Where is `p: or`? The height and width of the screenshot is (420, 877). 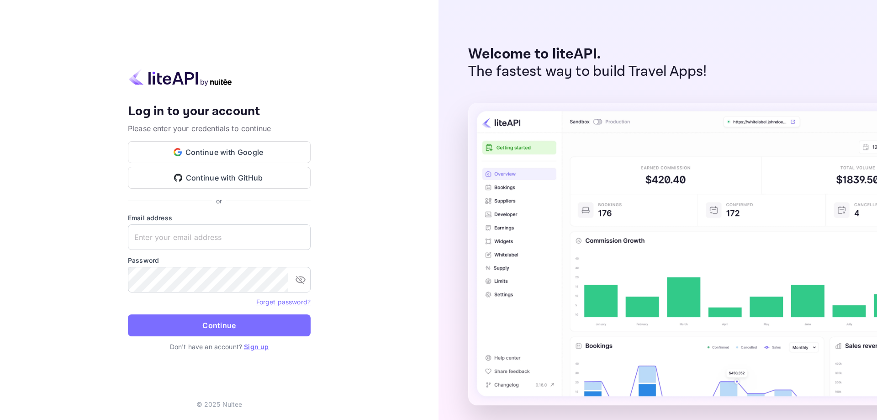 p: or is located at coordinates (219, 200).